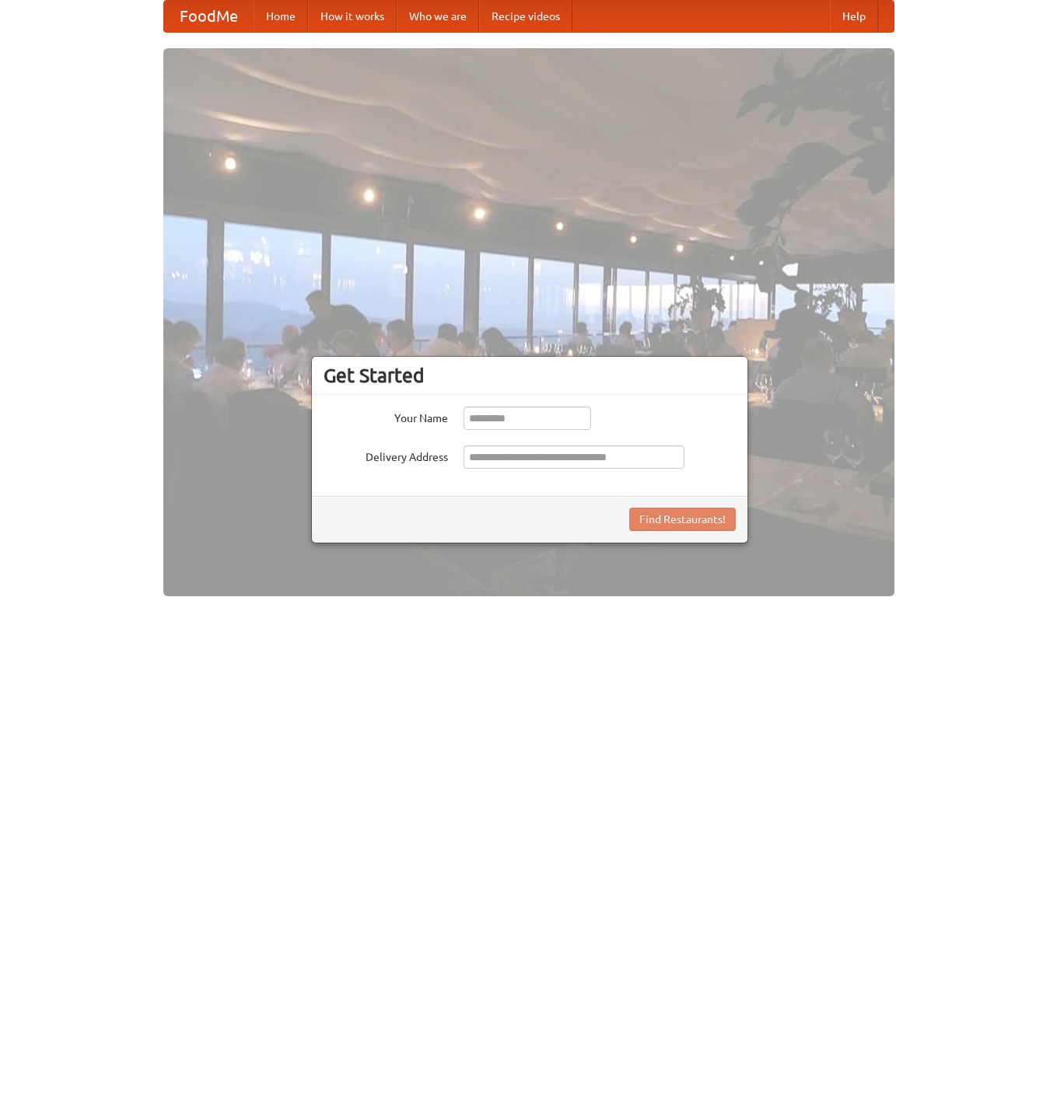 The width and height of the screenshot is (1057, 1100). Describe the element at coordinates (526, 16) in the screenshot. I see `a: Recipe videos` at that location.